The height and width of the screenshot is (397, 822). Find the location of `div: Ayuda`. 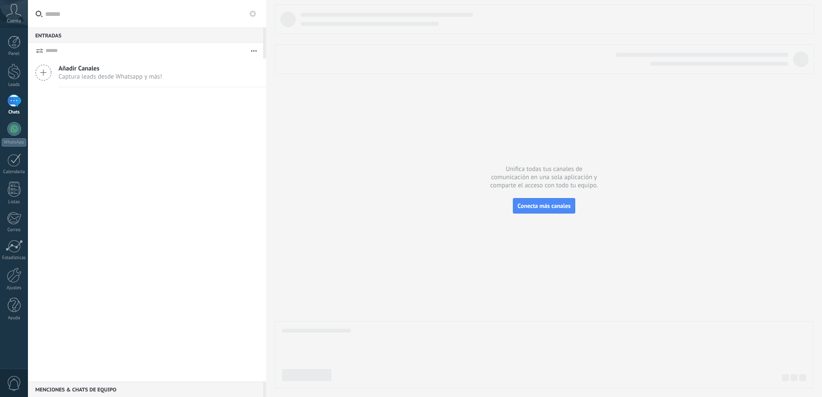

div: Ayuda is located at coordinates (14, 318).